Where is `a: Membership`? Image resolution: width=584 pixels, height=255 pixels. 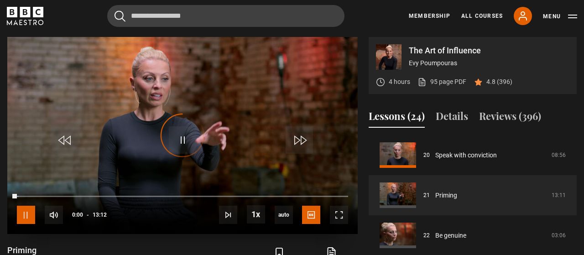 a: Membership is located at coordinates (429, 16).